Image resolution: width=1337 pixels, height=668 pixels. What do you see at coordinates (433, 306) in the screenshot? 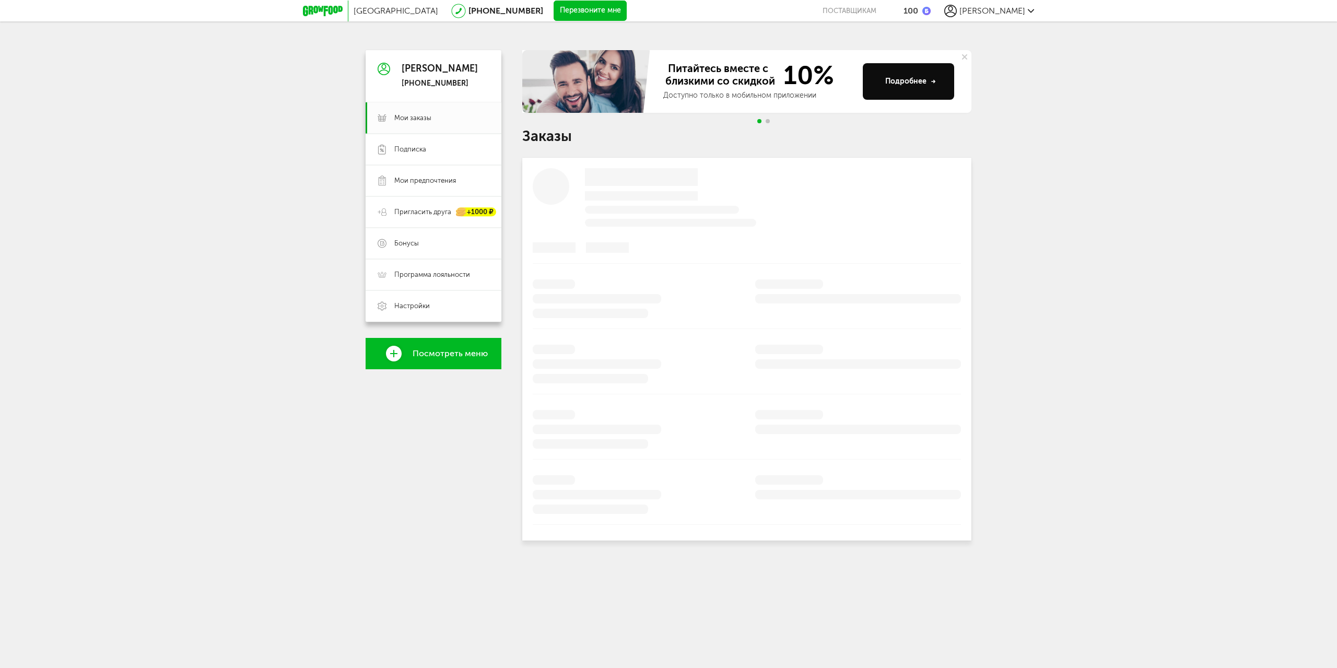
I see `a: Настройки` at bounding box center [433, 306].